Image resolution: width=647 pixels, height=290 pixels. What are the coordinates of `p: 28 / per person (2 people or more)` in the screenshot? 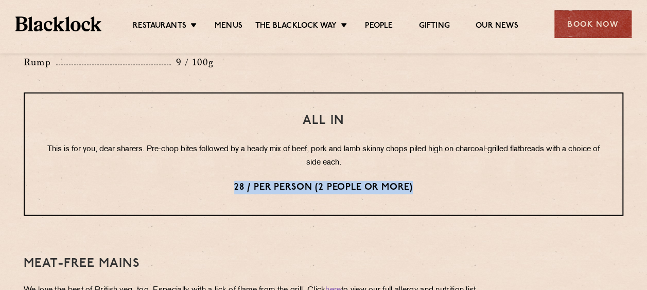 It's located at (323, 188).